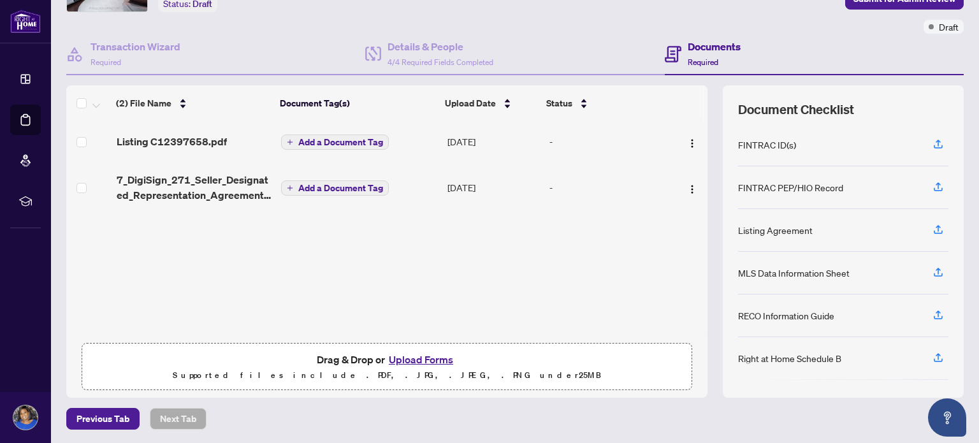 This screenshot has height=443, width=979. I want to click on div: Right at Home Schedule B, so click(790, 358).